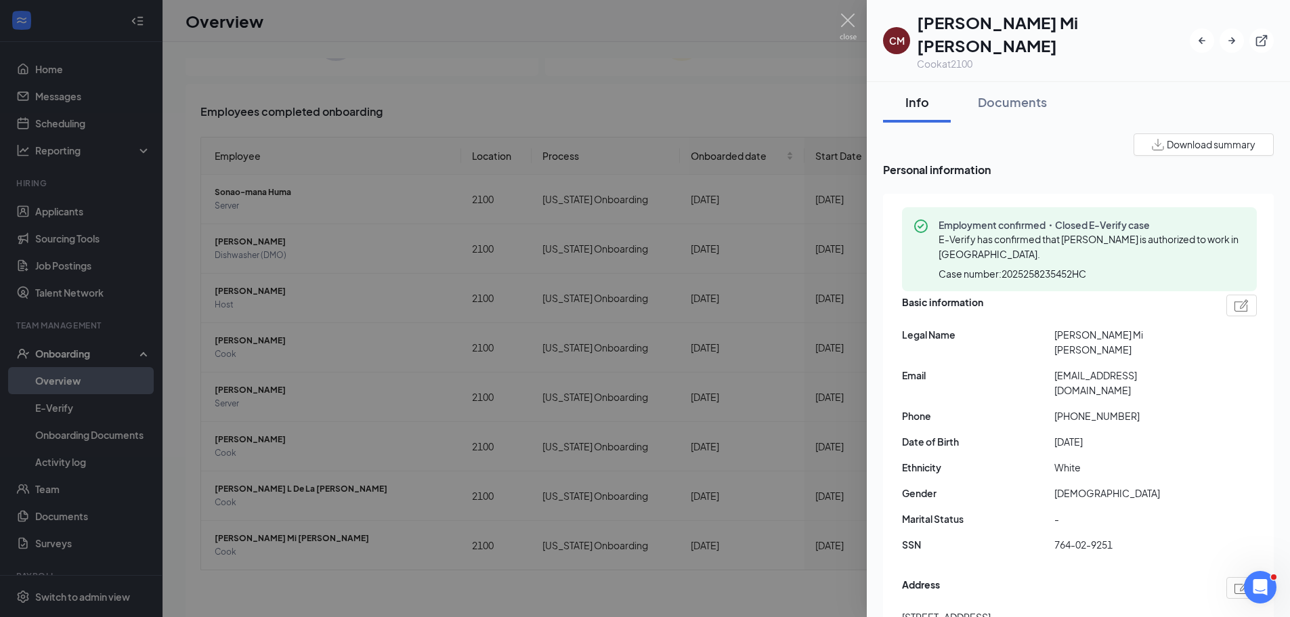  What do you see at coordinates (978, 441) in the screenshot?
I see `span: Date of Birth` at bounding box center [978, 441].